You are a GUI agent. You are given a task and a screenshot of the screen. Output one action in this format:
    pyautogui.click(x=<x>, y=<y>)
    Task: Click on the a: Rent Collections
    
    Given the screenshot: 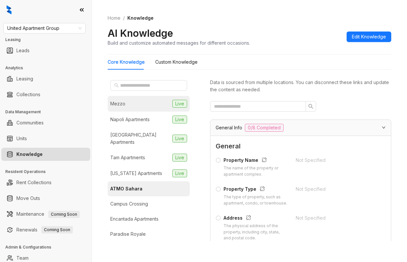 What is the action you would take?
    pyautogui.click(x=34, y=182)
    